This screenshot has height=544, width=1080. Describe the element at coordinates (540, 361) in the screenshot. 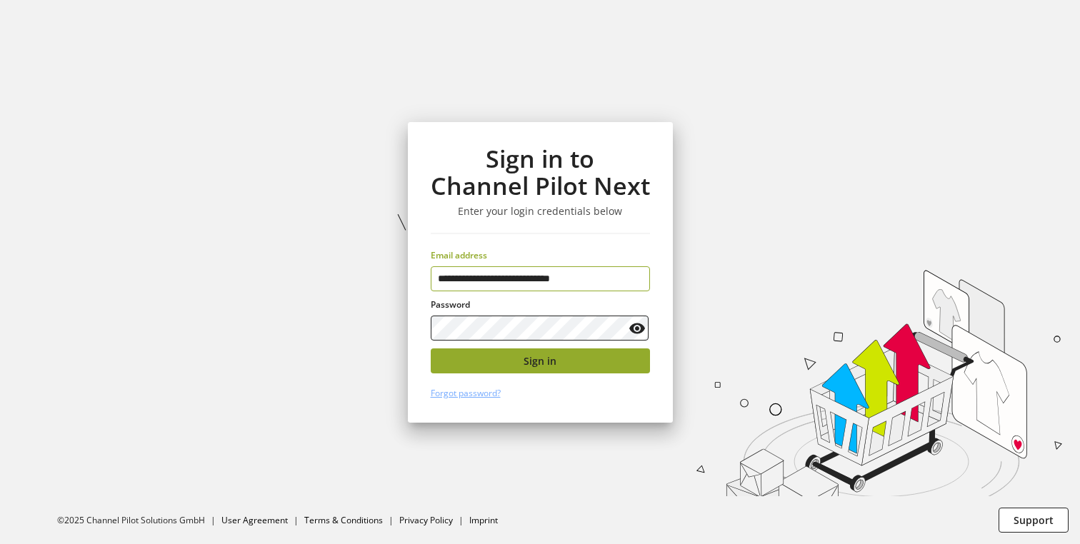

I see `button: Sign in` at that location.